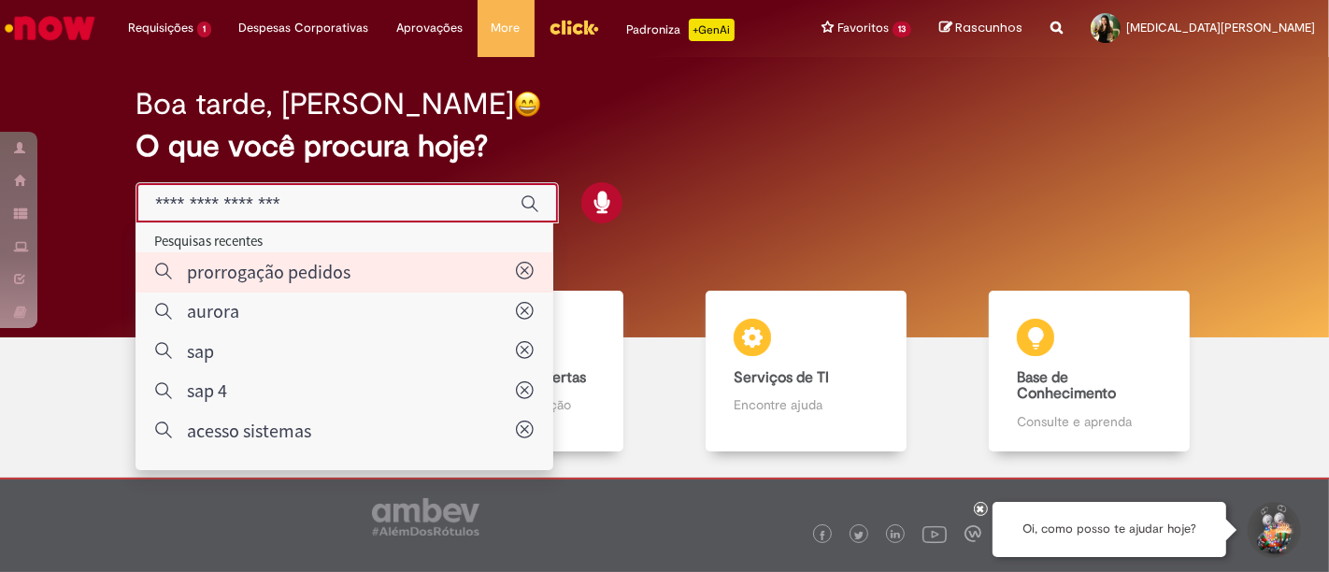  I want to click on span: Aprovações, so click(430, 28).